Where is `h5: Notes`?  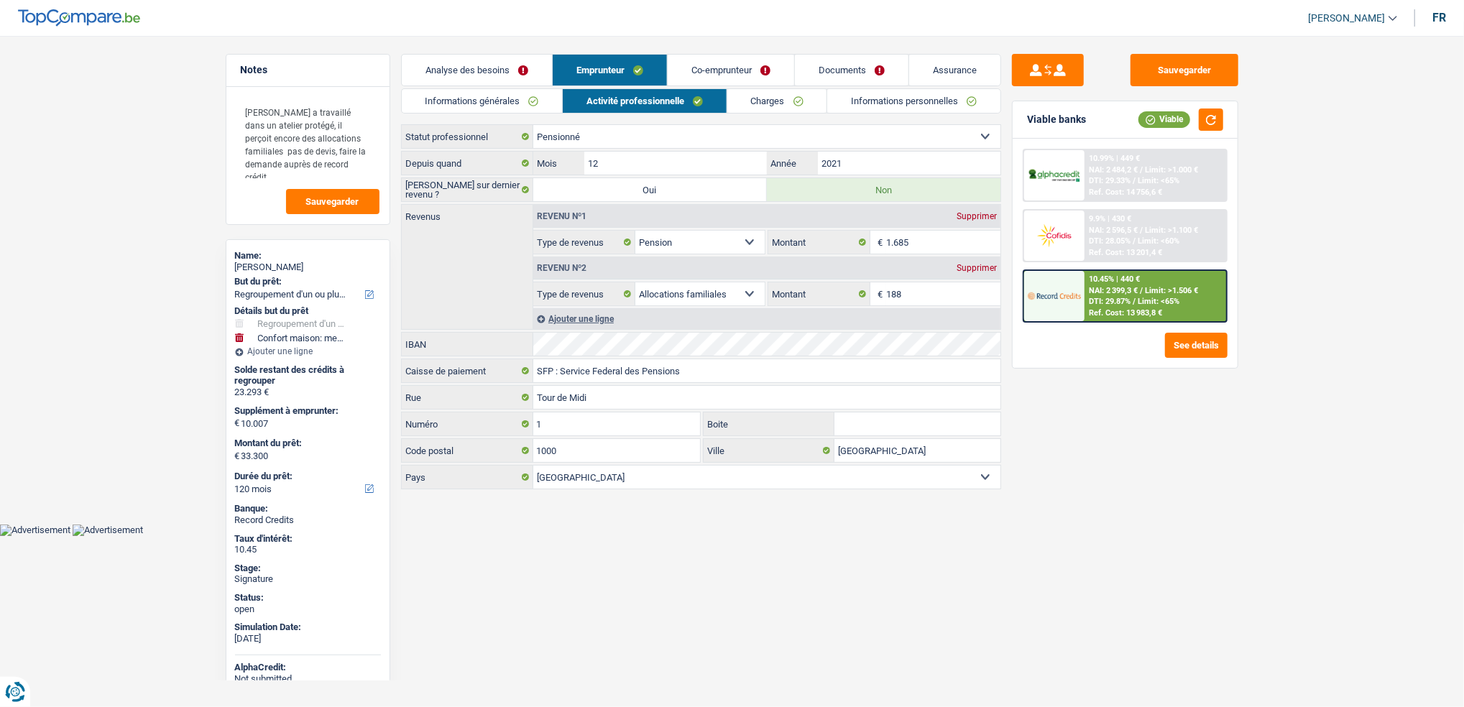
h5: Notes is located at coordinates (308, 70).